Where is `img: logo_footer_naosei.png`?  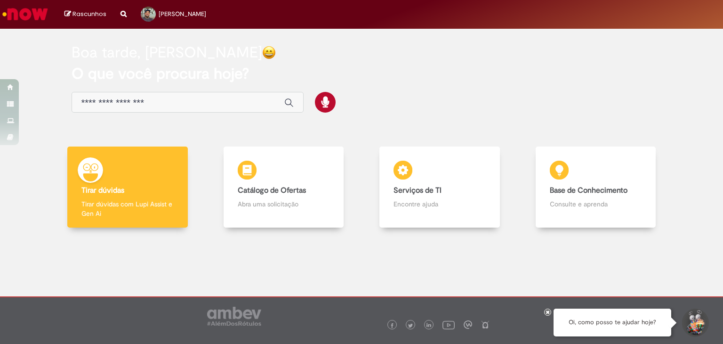
img: logo_footer_naosei.png is located at coordinates (485, 324).